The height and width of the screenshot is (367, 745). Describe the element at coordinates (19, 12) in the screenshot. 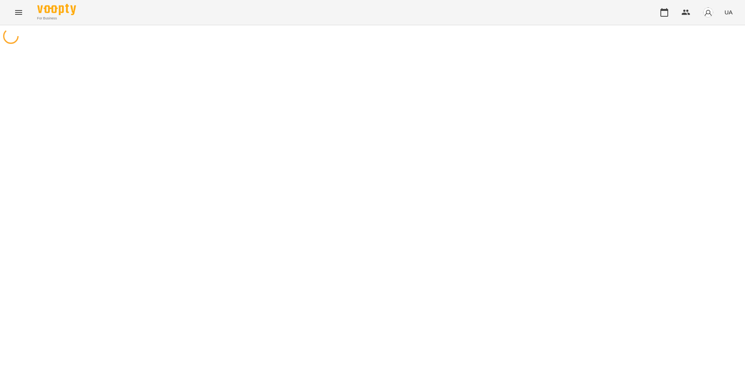

I see `button: Menu` at that location.